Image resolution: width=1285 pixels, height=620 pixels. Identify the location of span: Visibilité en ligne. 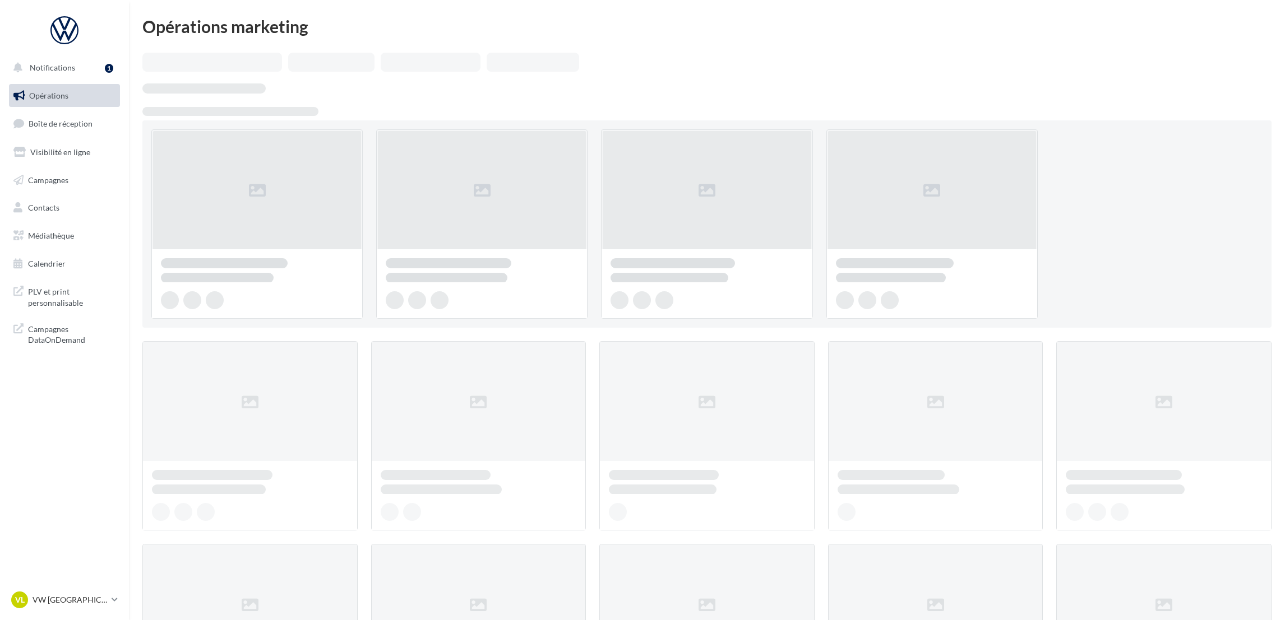
(60, 152).